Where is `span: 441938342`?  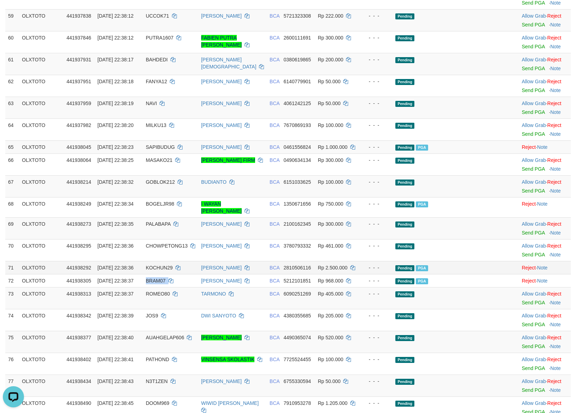
span: 441938342 is located at coordinates (79, 315).